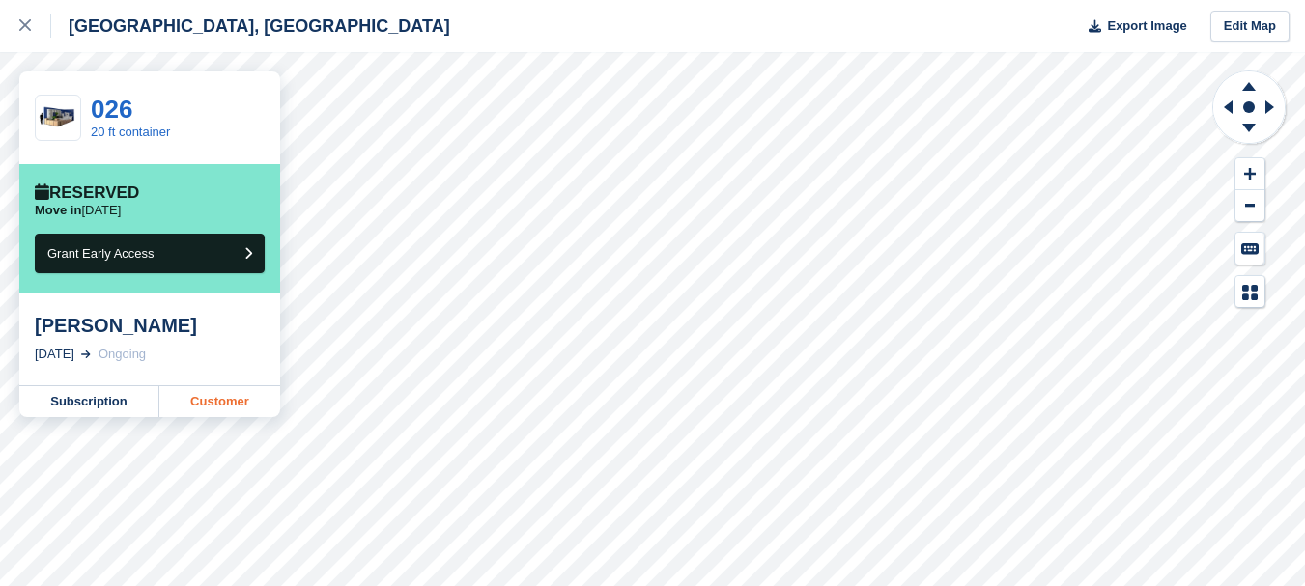 This screenshot has height=586, width=1305. What do you see at coordinates (87, 193) in the screenshot?
I see `div: Reserved` at bounding box center [87, 193].